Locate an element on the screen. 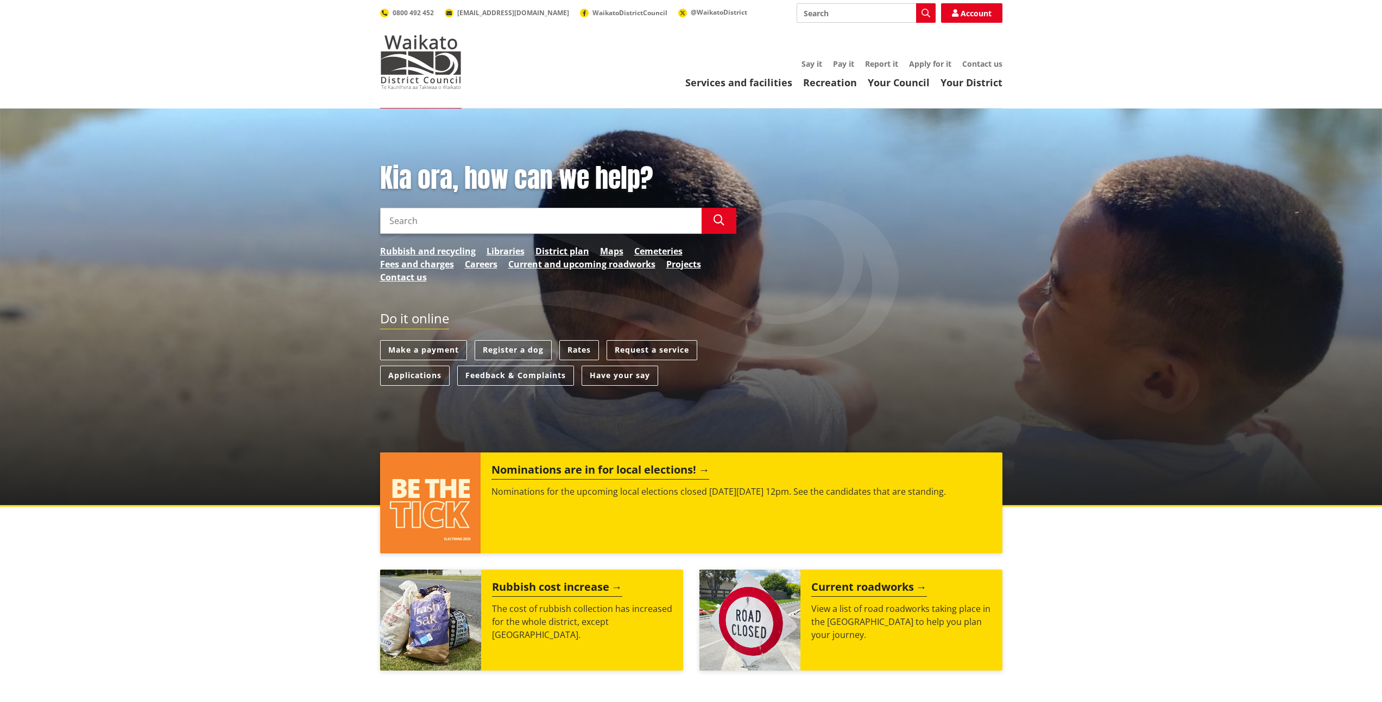  h2: Nominations are in for local elections! is located at coordinates (600, 472).